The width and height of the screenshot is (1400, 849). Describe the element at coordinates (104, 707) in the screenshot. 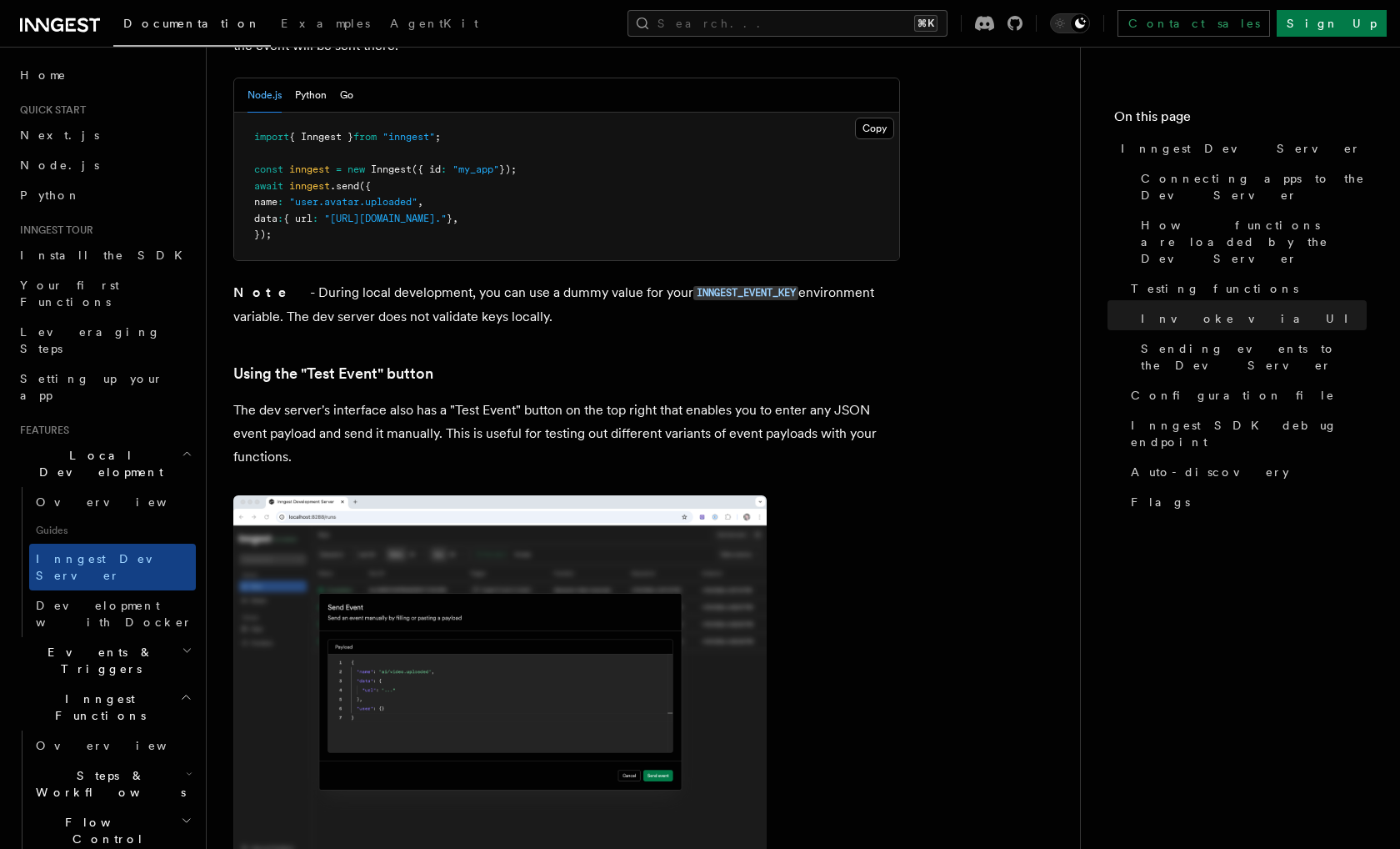

I see `button: Inngest Functions` at that location.